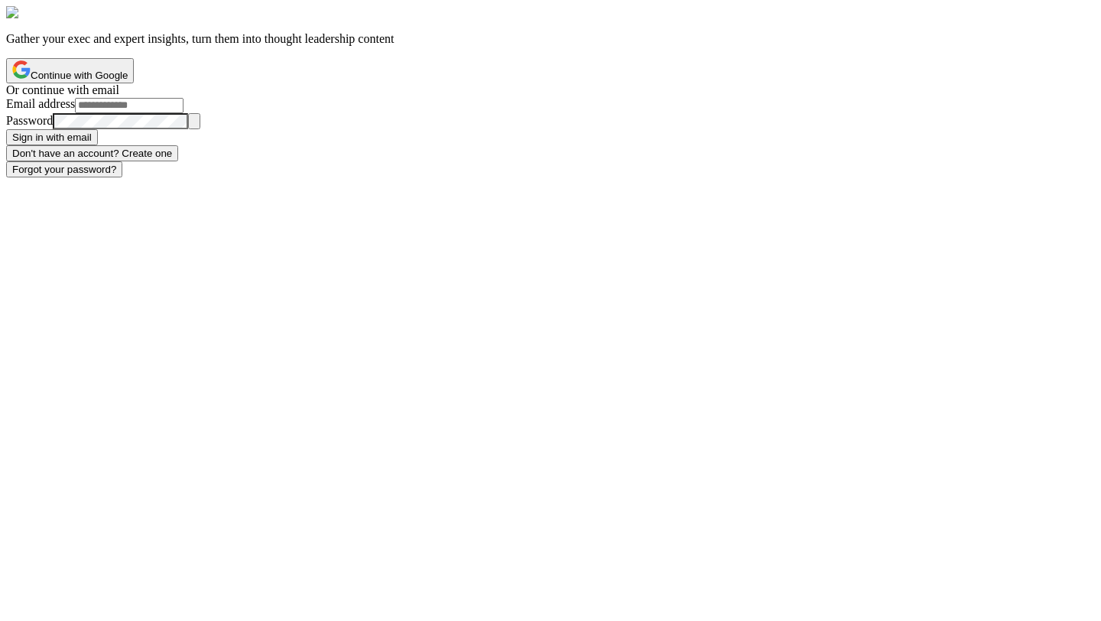 Image resolution: width=1101 pixels, height=621 pixels. I want to click on button: Sign in with email, so click(52, 137).